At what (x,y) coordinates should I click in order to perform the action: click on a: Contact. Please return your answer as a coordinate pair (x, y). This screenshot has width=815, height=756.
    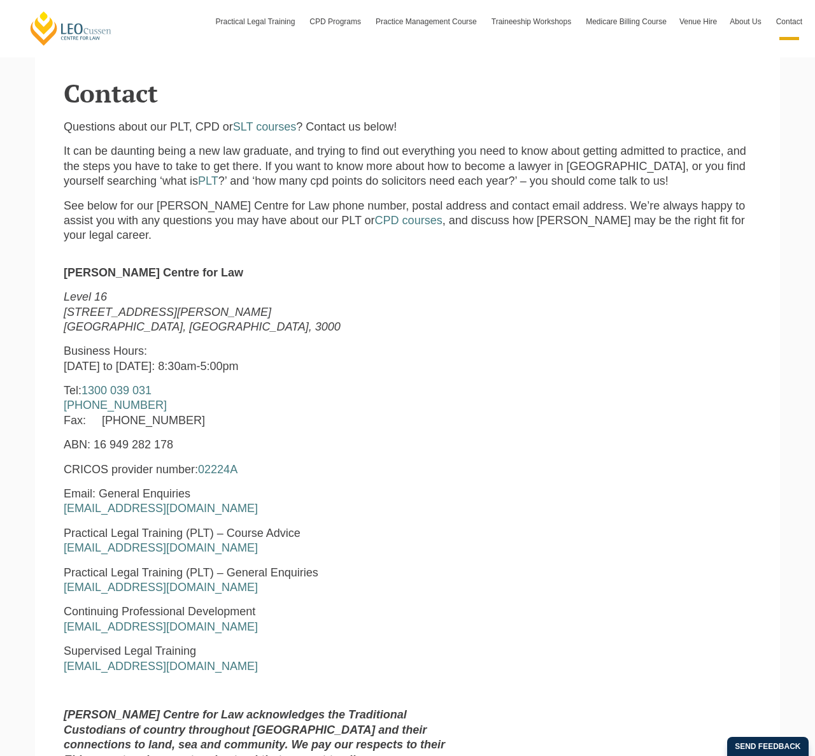
    Looking at the image, I should click on (789, 22).